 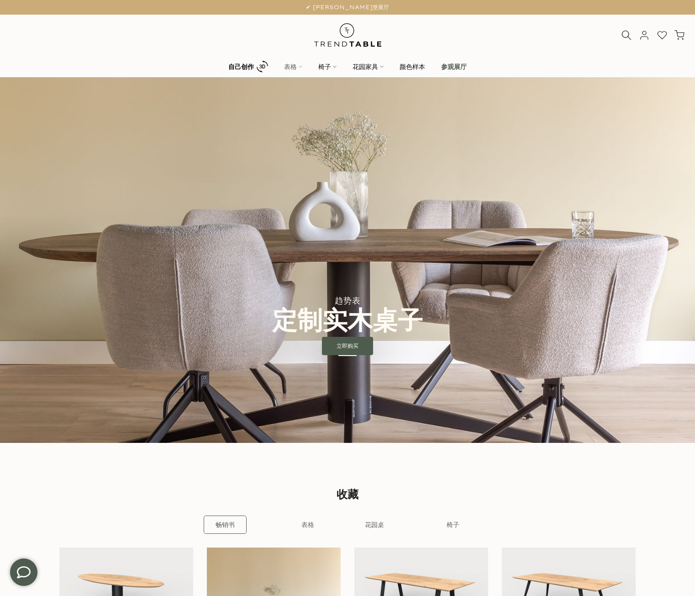 I want to click on a: 立即购买, so click(x=348, y=346).